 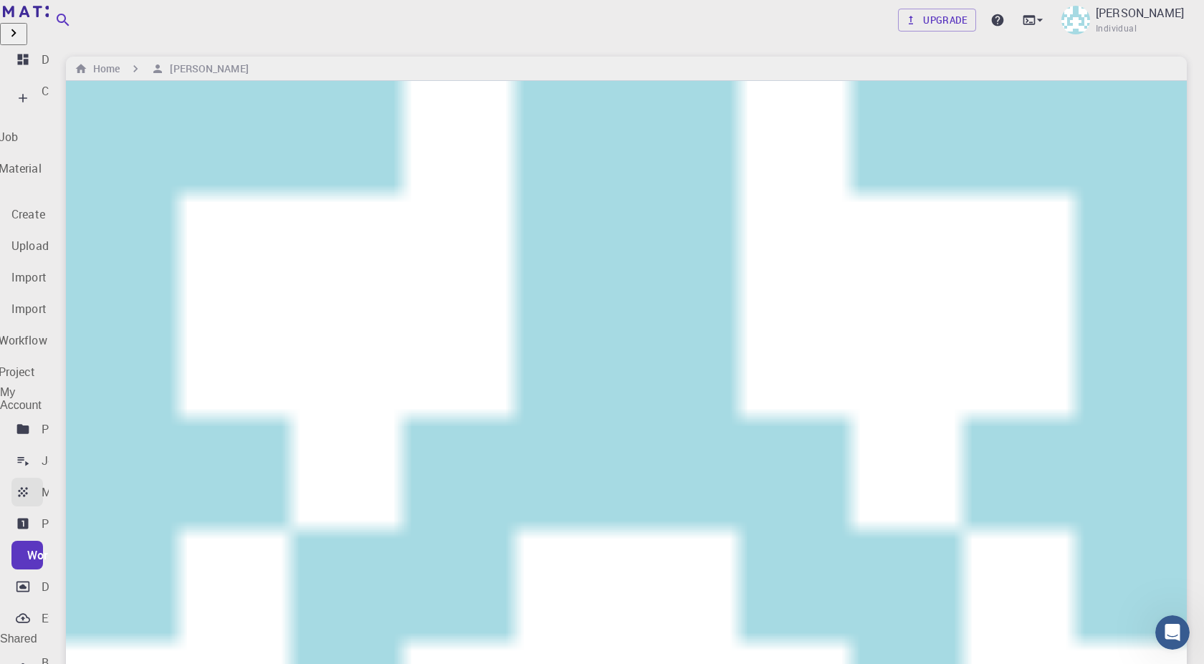 I want to click on a: Workflows, so click(x=27, y=555).